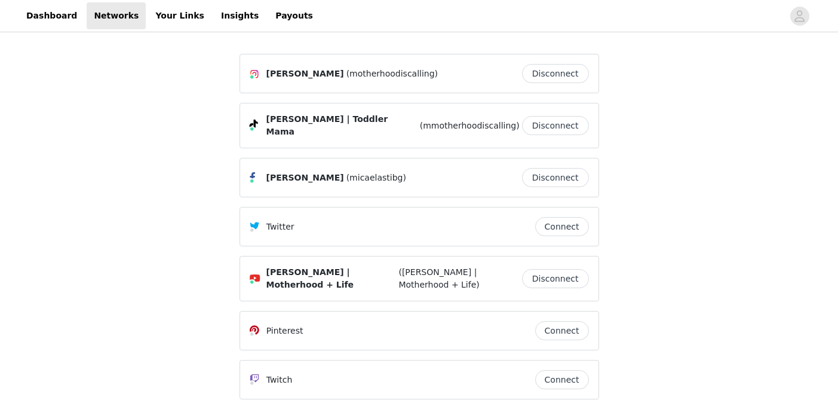 The image size is (838, 409). Describe the element at coordinates (470, 125) in the screenshot. I see `span: (mmotherhoodiscalling)` at that location.